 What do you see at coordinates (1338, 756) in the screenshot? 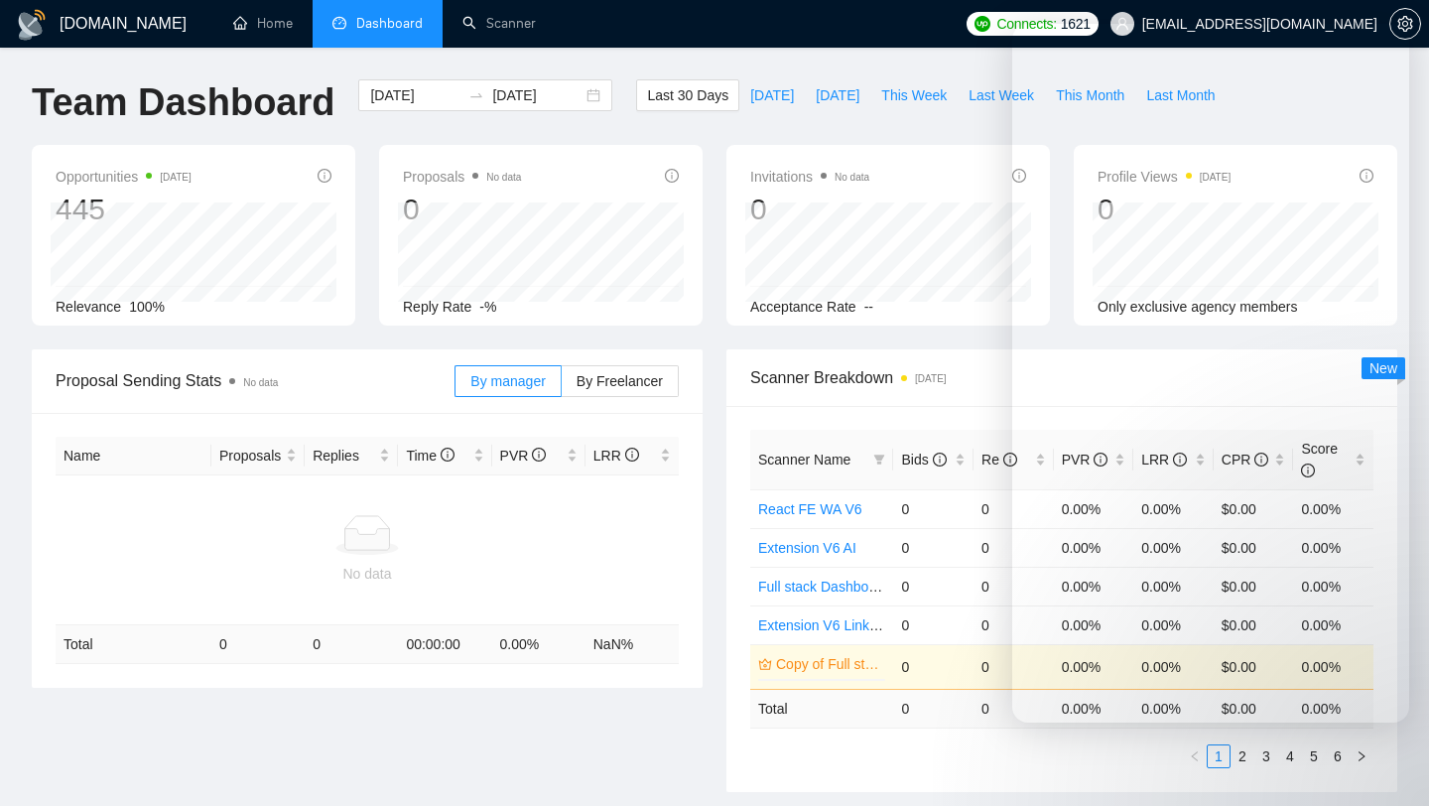
I see `li: 6` at bounding box center [1338, 756].